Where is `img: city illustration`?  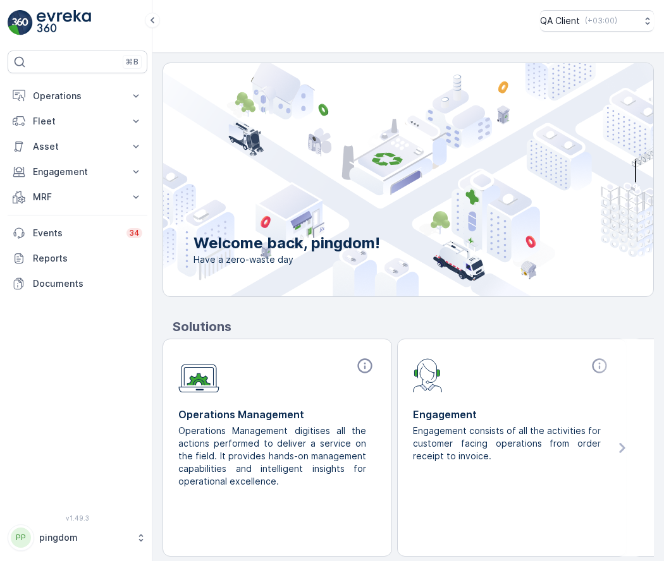 img: city illustration is located at coordinates (379, 180).